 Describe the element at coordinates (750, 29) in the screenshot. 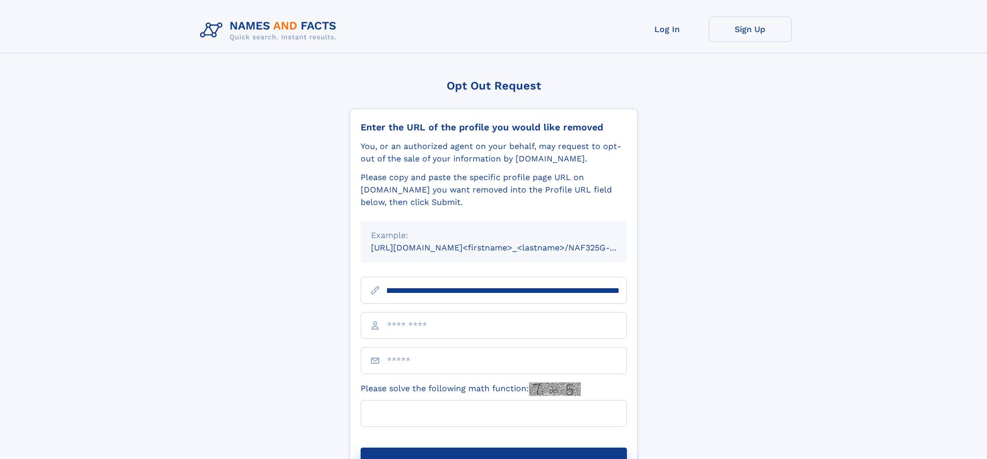

I see `a: Sign Up` at that location.